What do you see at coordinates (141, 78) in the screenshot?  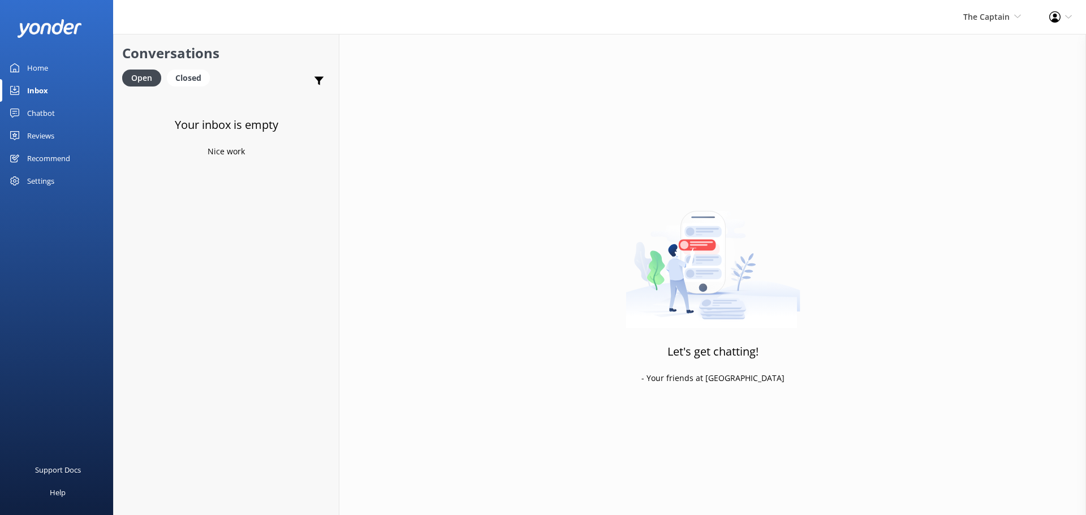 I see `div: Open` at bounding box center [141, 78].